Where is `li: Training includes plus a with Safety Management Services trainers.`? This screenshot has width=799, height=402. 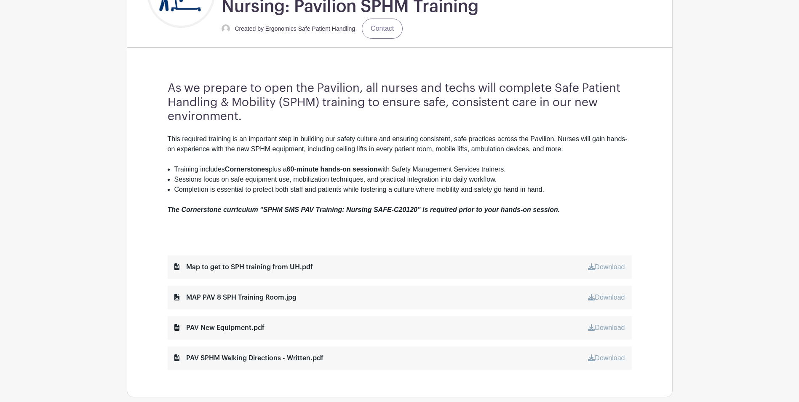
li: Training includes plus a with Safety Management Services trainers. is located at coordinates (403, 169).